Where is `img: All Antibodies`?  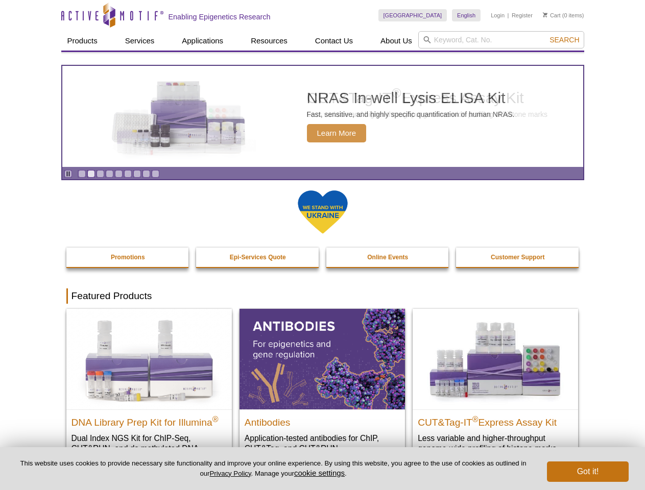
img: All Antibodies is located at coordinates (322, 359).